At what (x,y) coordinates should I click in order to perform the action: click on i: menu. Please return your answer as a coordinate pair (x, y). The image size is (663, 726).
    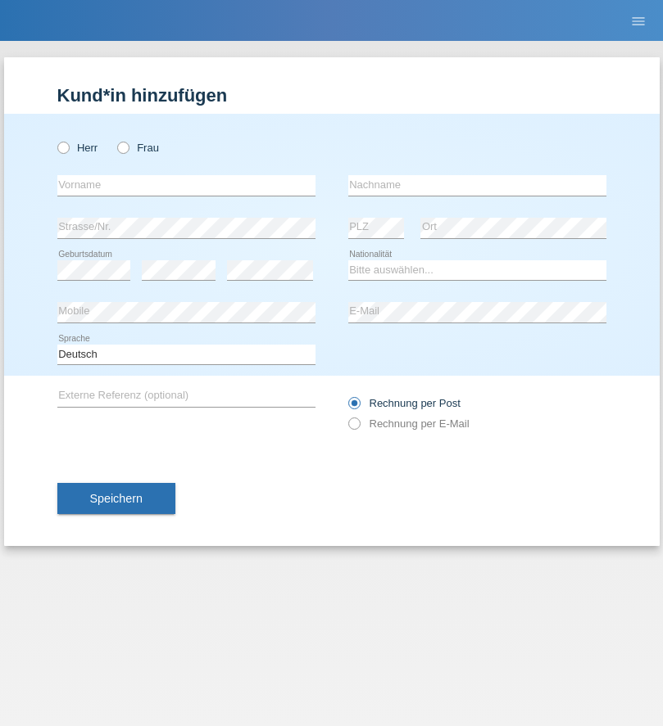
    Looking at the image, I should click on (638, 21).